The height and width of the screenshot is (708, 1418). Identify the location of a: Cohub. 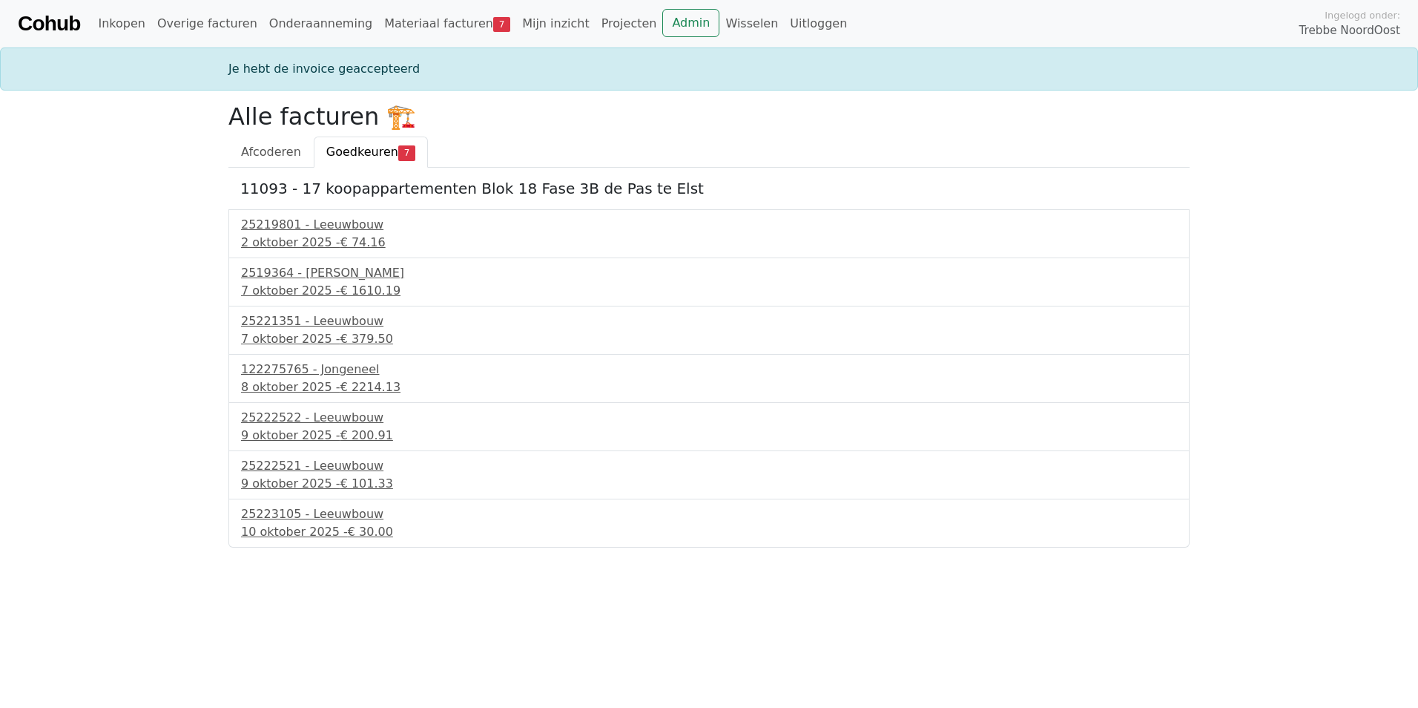
(49, 24).